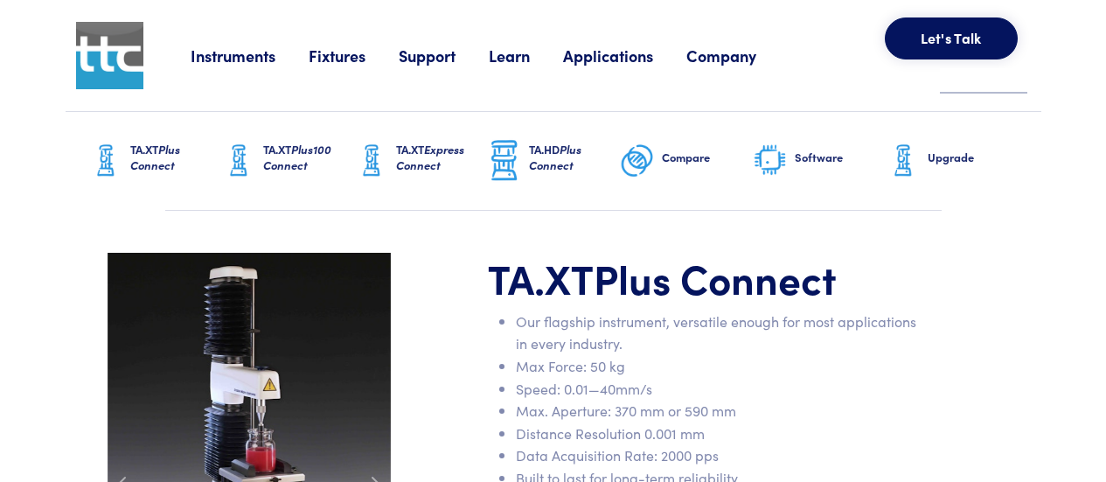 The height and width of the screenshot is (482, 1106). I want to click on img: compare-graphic.png, so click(637, 161).